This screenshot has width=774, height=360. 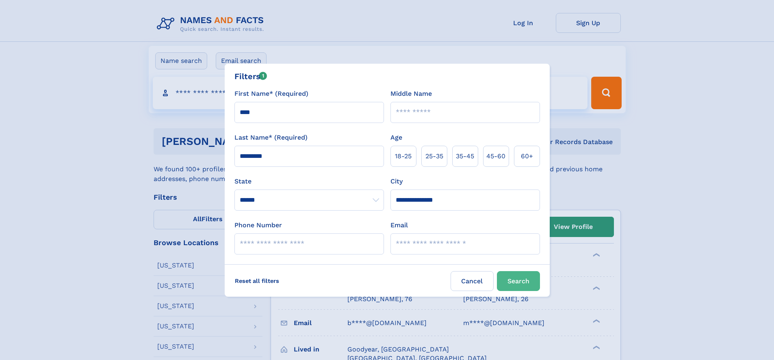 What do you see at coordinates (411, 94) in the screenshot?
I see `label: Middle Name` at bounding box center [411, 94].